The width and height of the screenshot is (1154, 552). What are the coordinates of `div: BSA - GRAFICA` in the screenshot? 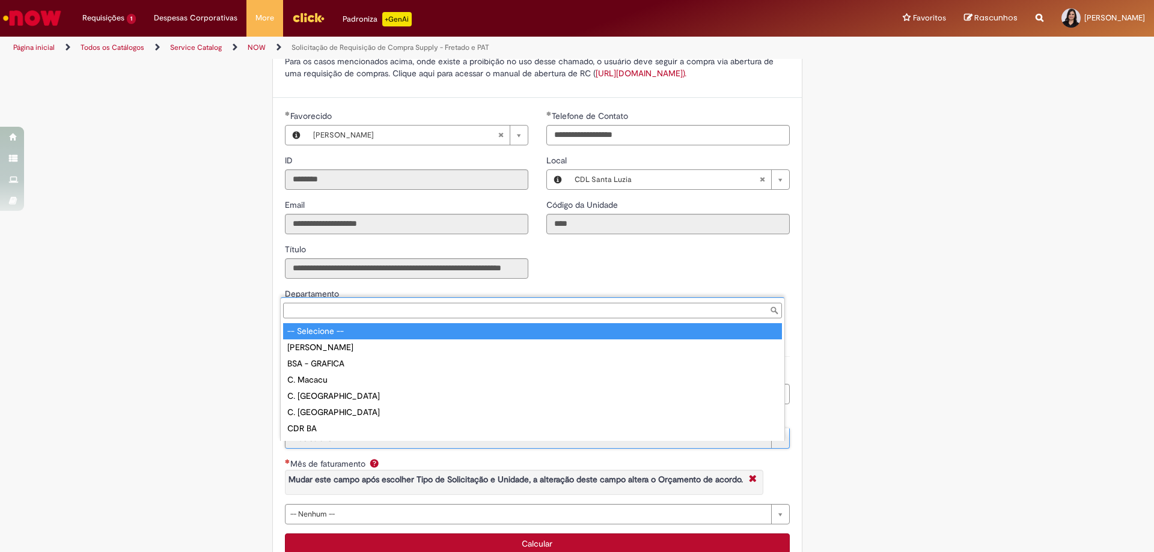 It's located at (532, 363).